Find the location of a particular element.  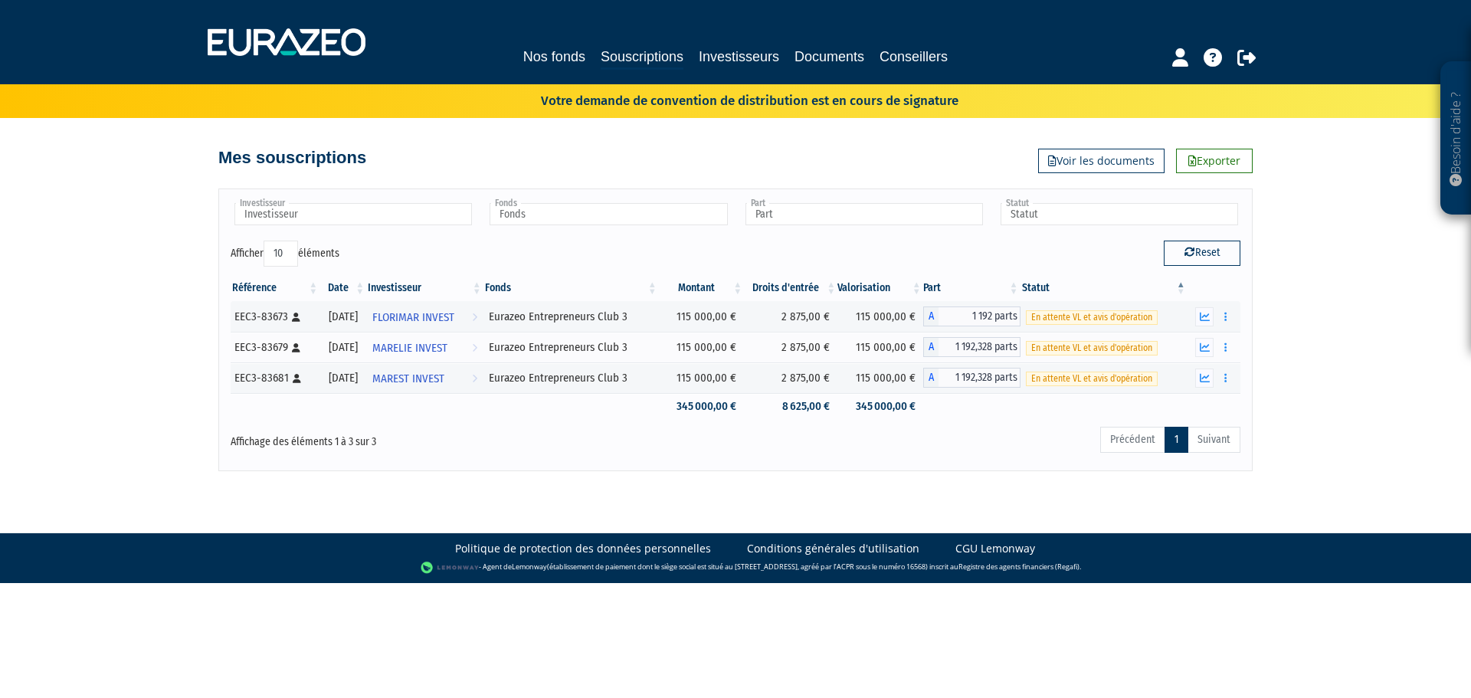

h4: Mes souscriptions is located at coordinates (292, 158).